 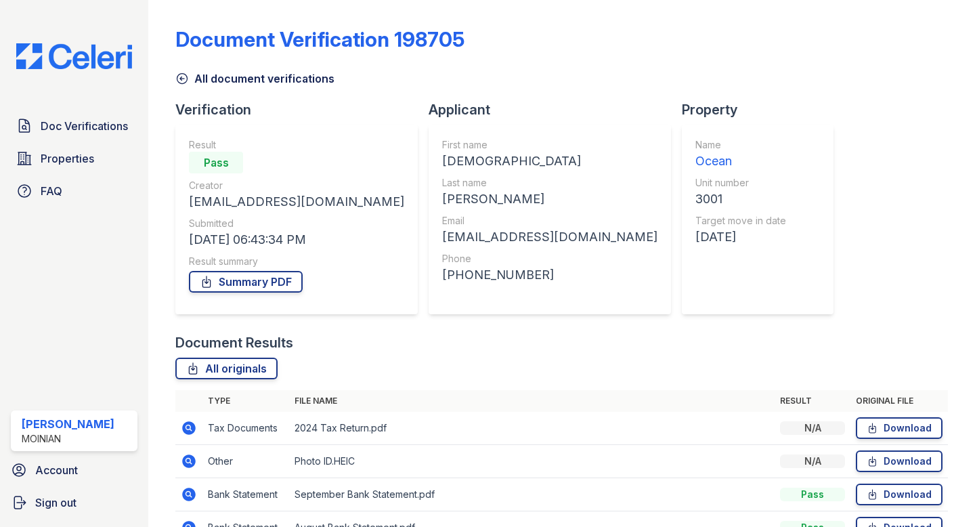 I want to click on td: Other, so click(x=246, y=461).